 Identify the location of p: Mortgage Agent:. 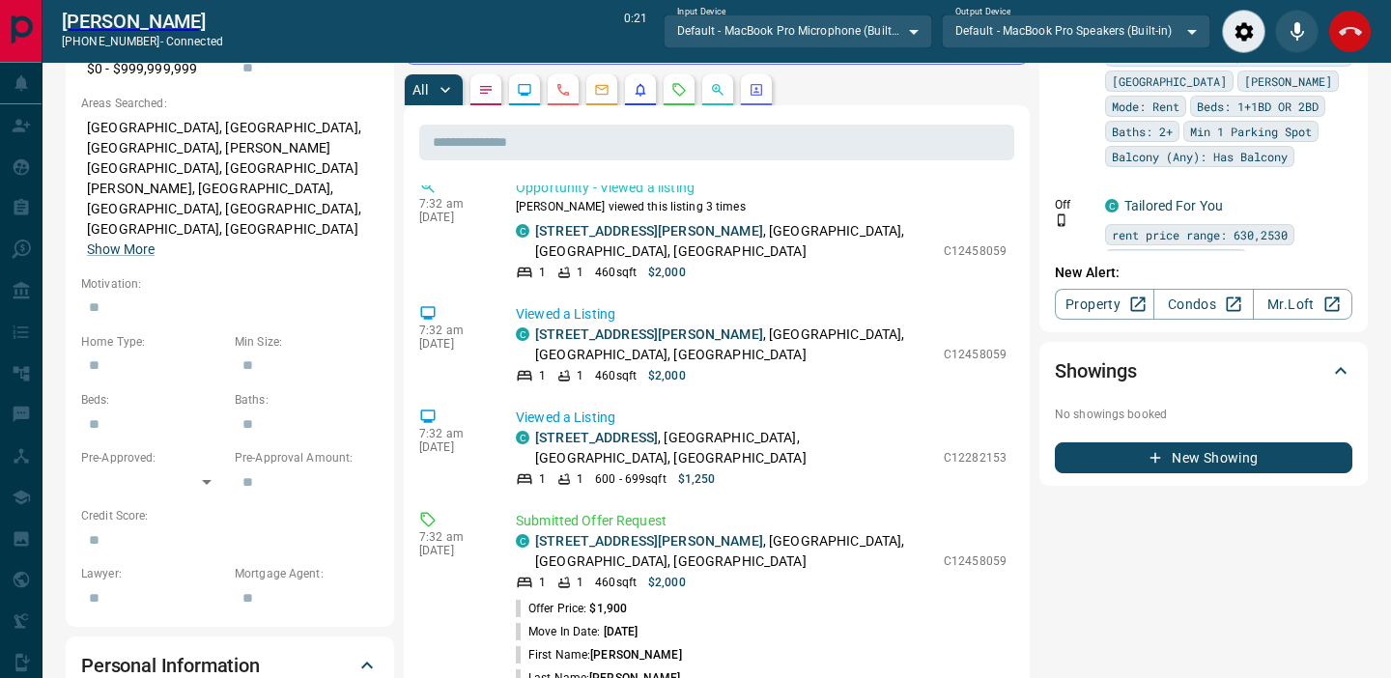
(306, 574).